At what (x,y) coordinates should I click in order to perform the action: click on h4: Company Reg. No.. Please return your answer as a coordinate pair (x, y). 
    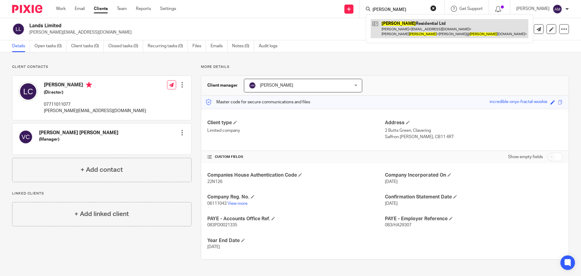
    Looking at the image, I should click on (296, 197).